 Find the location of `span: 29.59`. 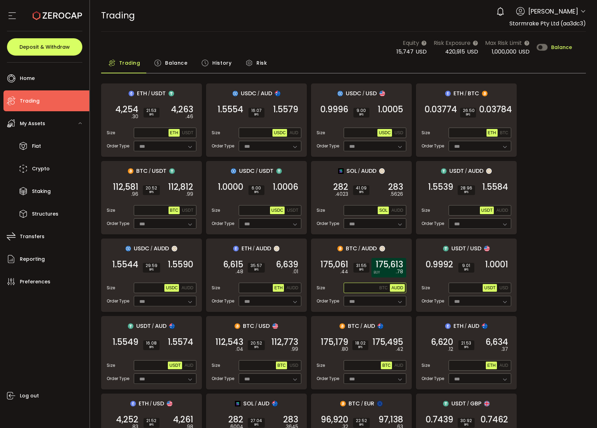

span: 29.59 is located at coordinates (152, 266).